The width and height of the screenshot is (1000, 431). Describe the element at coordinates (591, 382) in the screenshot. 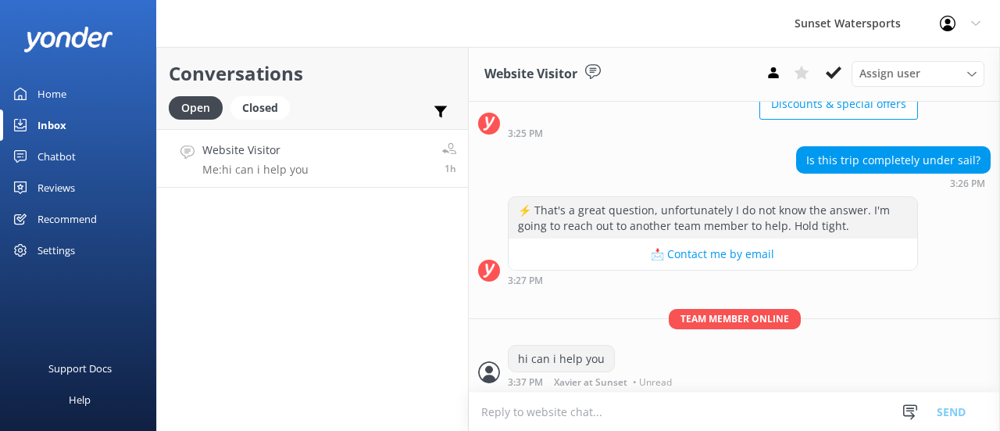

I see `span: Xavier at Sunset` at that location.